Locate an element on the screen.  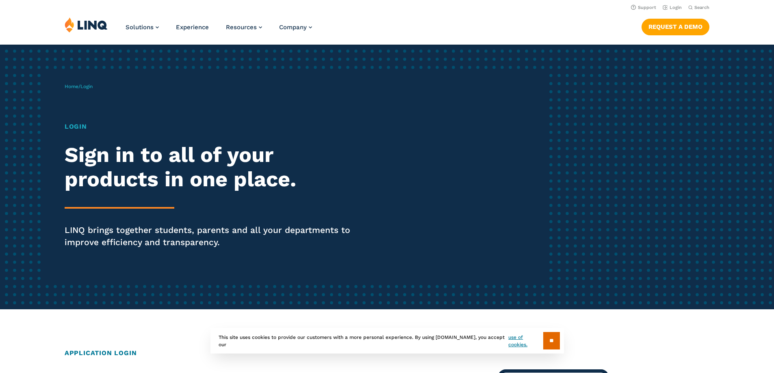
span: Resources is located at coordinates (241, 27).